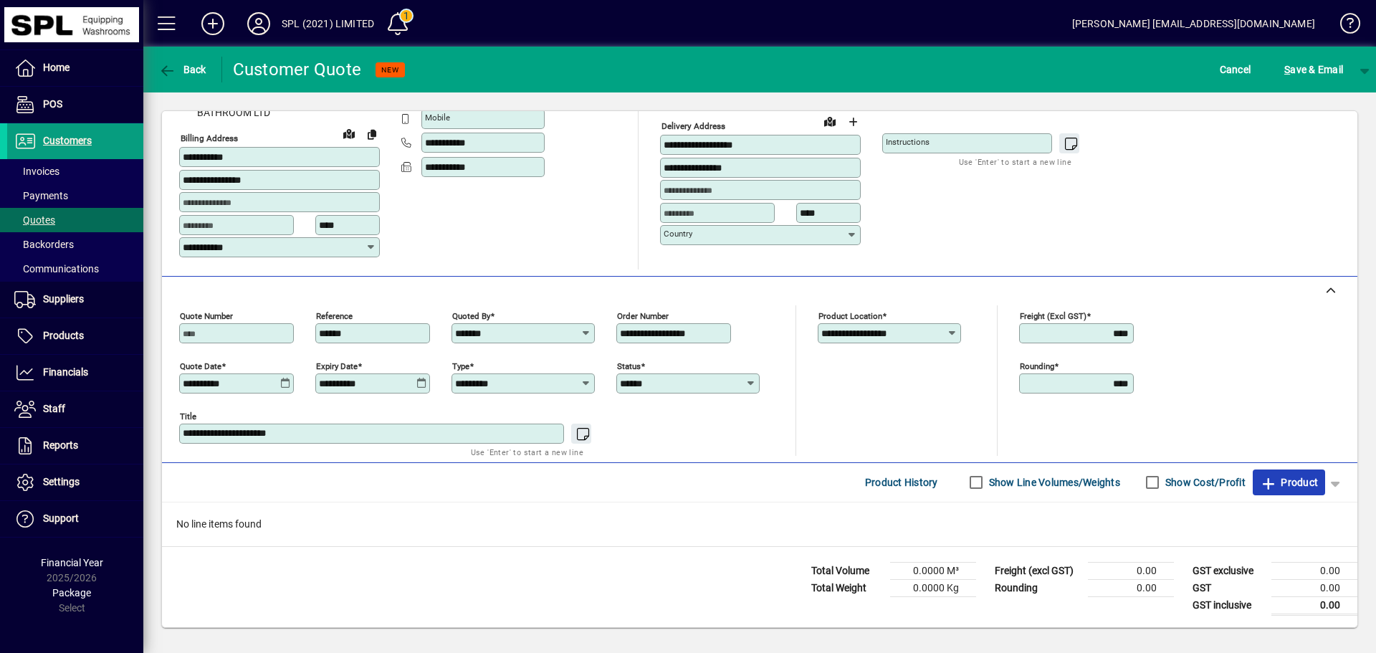  Describe the element at coordinates (1287, 70) in the screenshot. I see `span: S` at that location.